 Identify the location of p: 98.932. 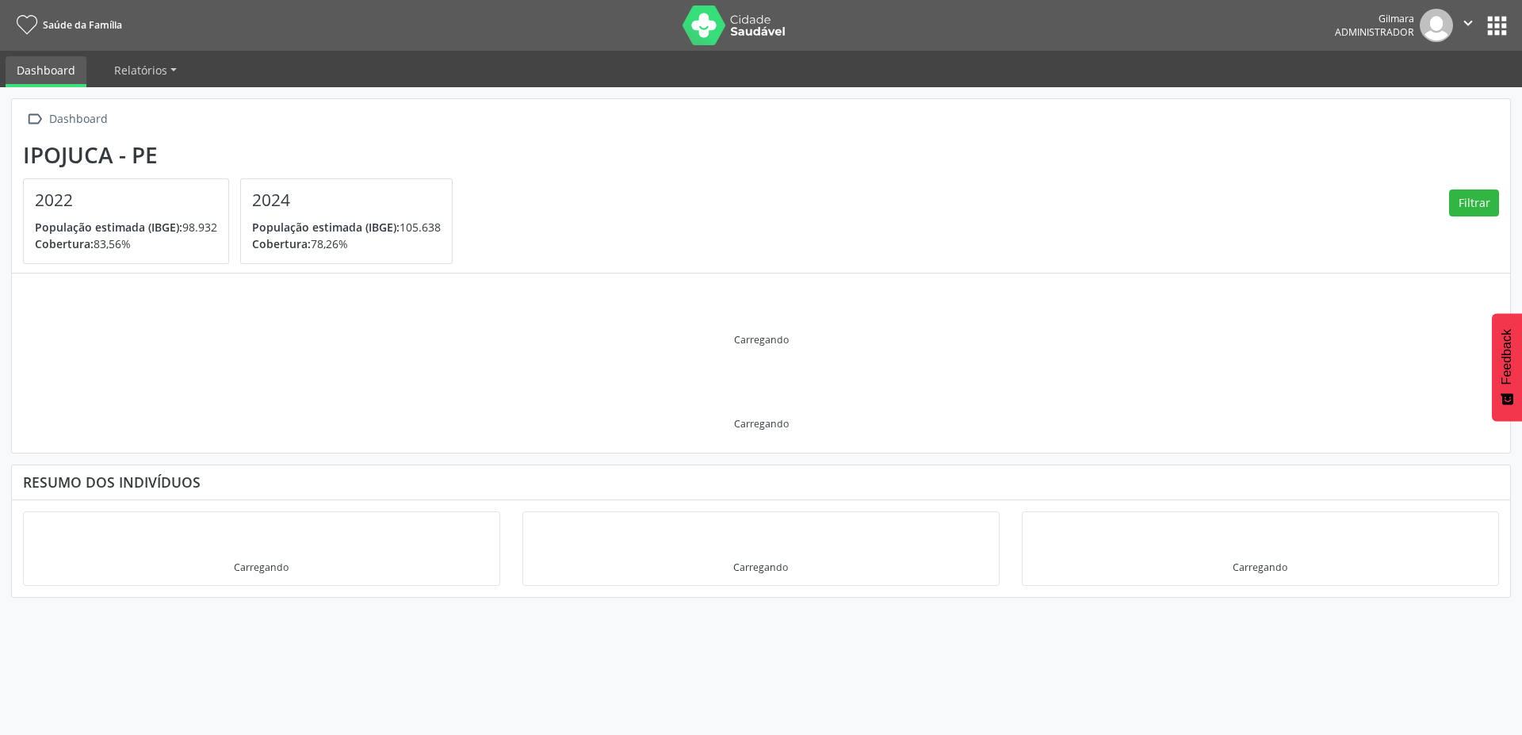
(126, 227).